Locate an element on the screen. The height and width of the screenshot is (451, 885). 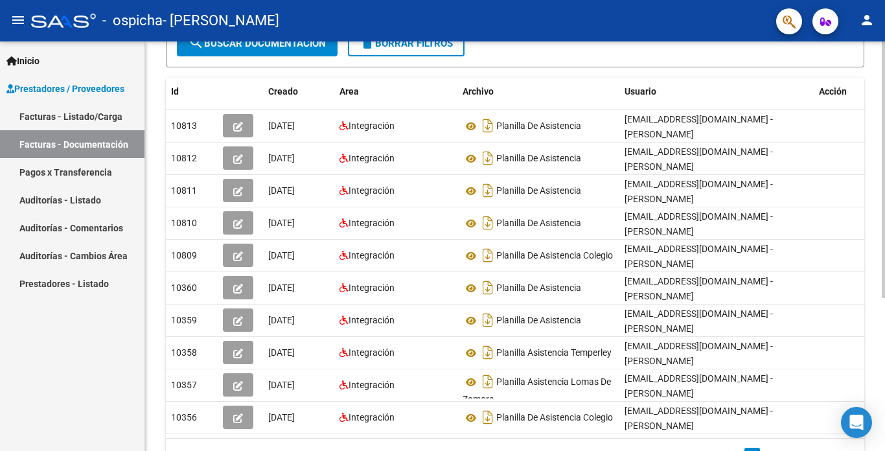
span: 10809 is located at coordinates (184, 255).